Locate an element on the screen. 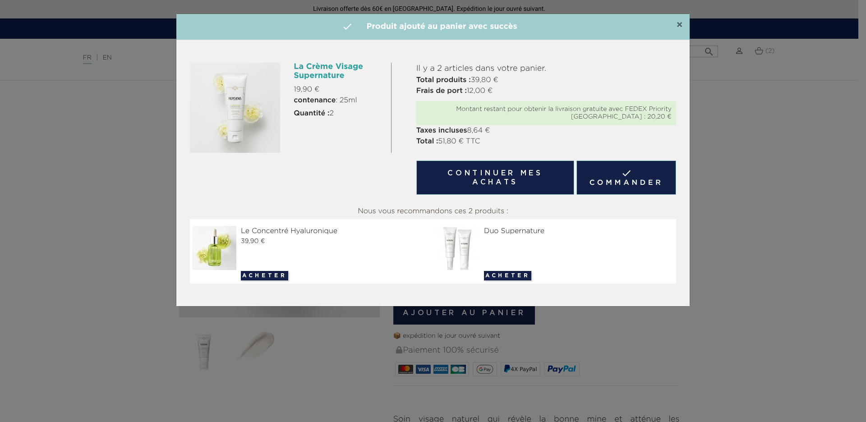 This screenshot has height=422, width=866. span: : 25ml is located at coordinates (325, 101).